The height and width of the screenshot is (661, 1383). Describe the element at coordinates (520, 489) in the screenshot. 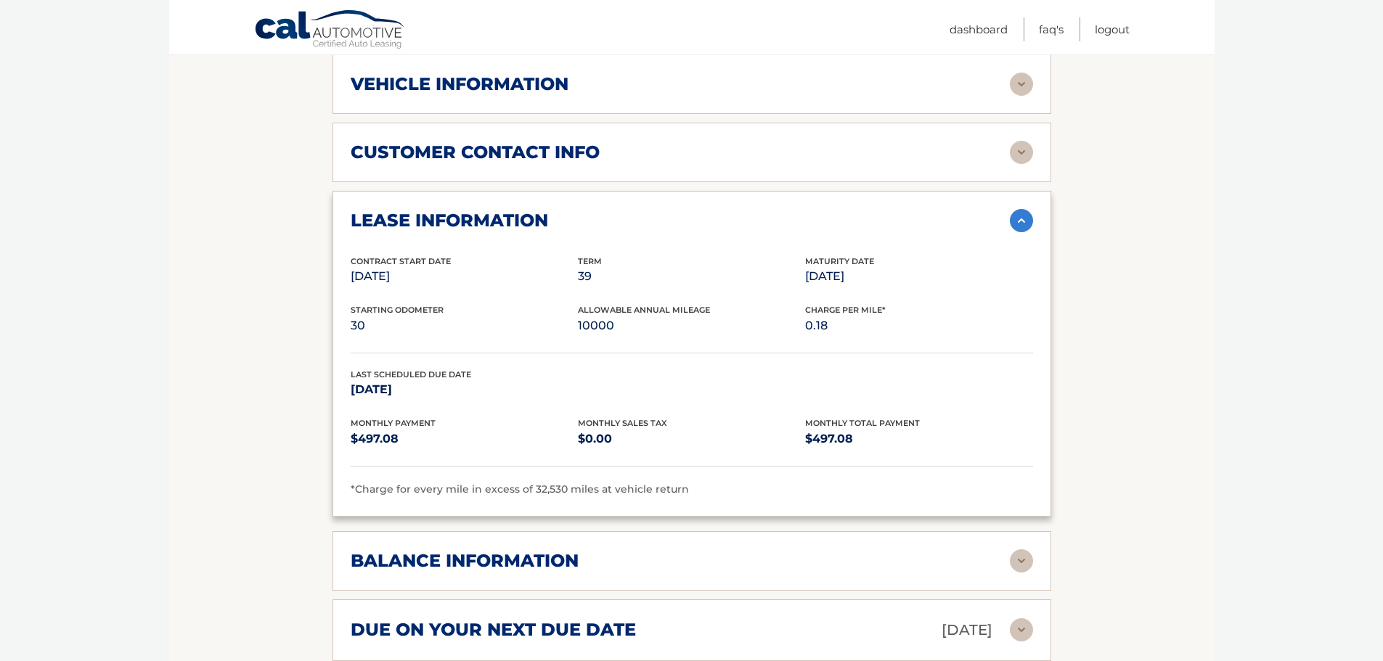

I see `span: *Charge for every mile in excess of 32,530 miles at vehicle return` at that location.